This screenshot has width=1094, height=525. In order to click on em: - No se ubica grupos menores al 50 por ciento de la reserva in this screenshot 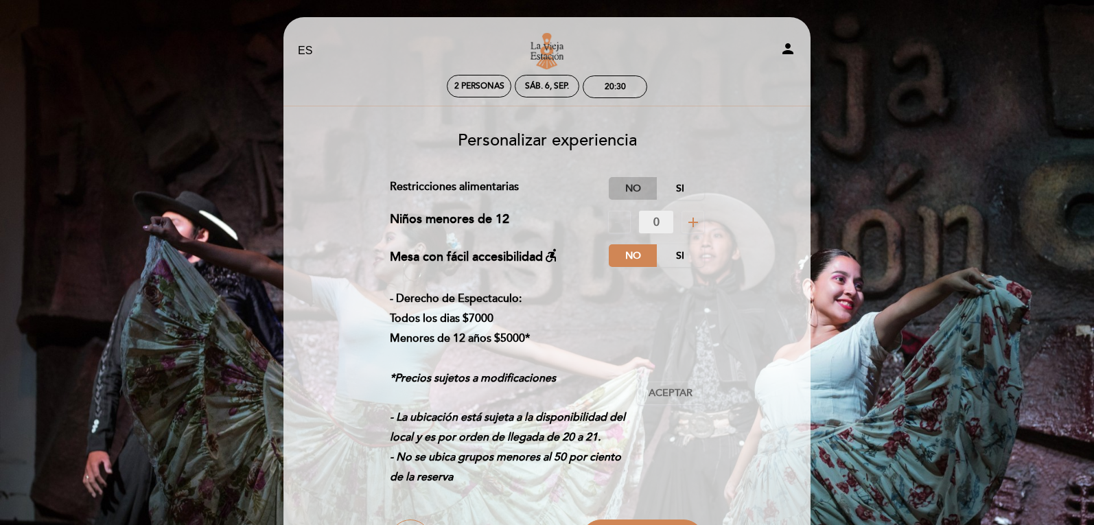, I will do `click(505, 467)`.